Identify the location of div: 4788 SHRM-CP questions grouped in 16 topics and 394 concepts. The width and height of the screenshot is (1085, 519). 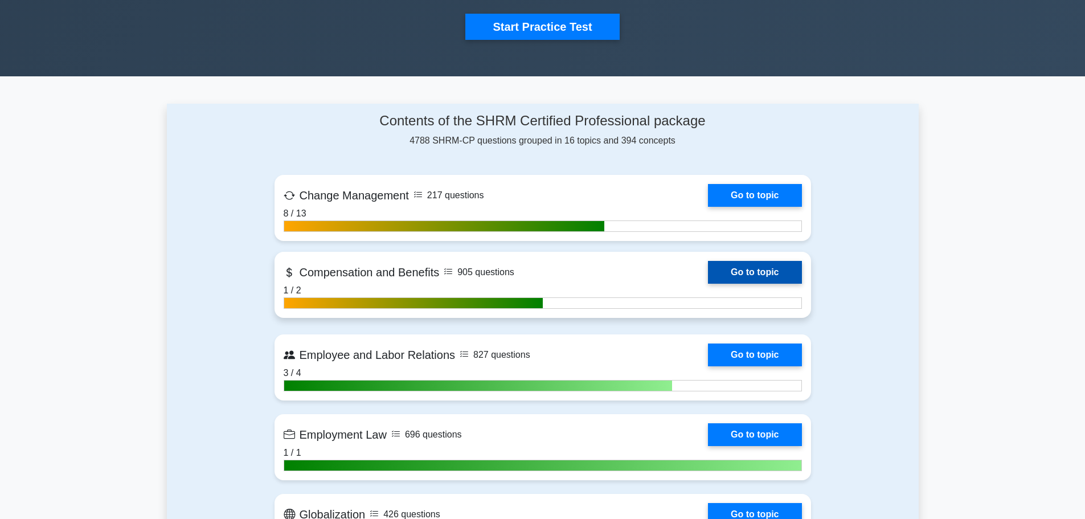
(543, 130).